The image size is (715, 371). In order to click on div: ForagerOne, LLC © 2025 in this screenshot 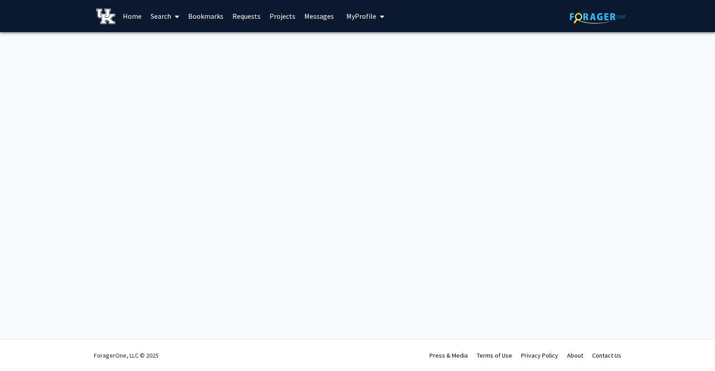, I will do `click(126, 356)`.